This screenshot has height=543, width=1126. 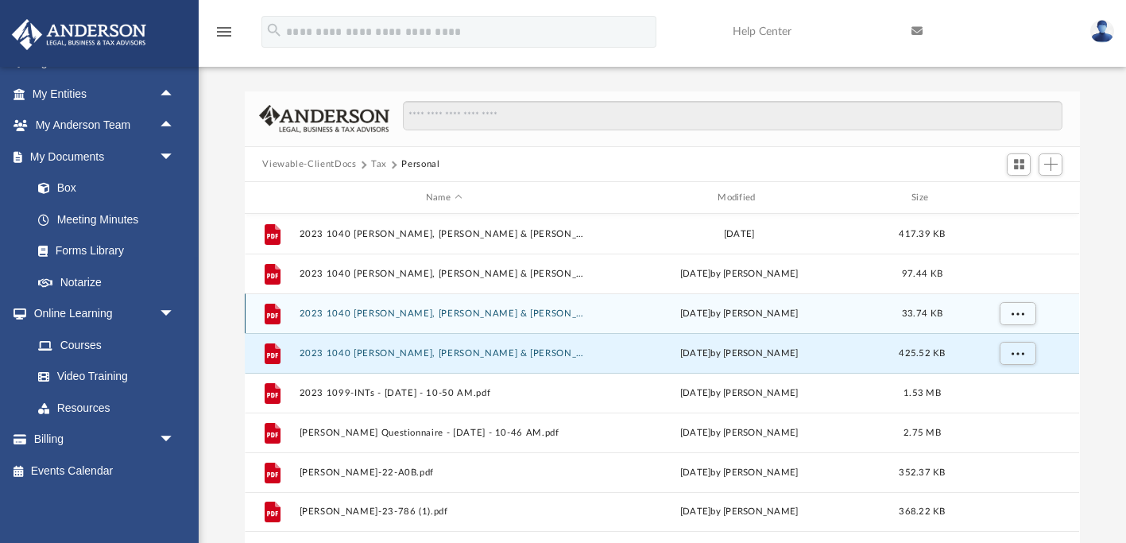 What do you see at coordinates (79, 34) in the screenshot?
I see `img: Anderson Advisors Platinum Portal` at bounding box center [79, 34].